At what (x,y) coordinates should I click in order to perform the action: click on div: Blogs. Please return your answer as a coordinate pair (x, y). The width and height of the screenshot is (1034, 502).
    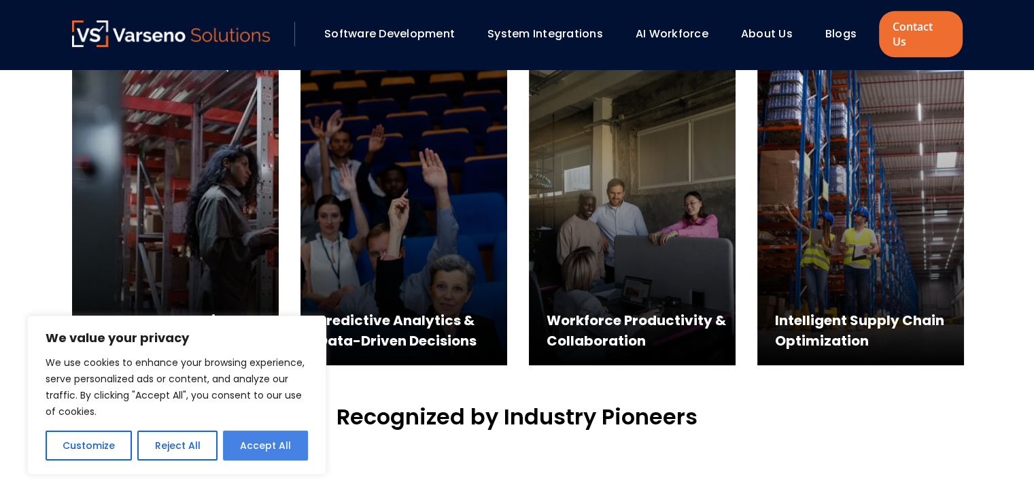
    Looking at the image, I should click on (847, 34).